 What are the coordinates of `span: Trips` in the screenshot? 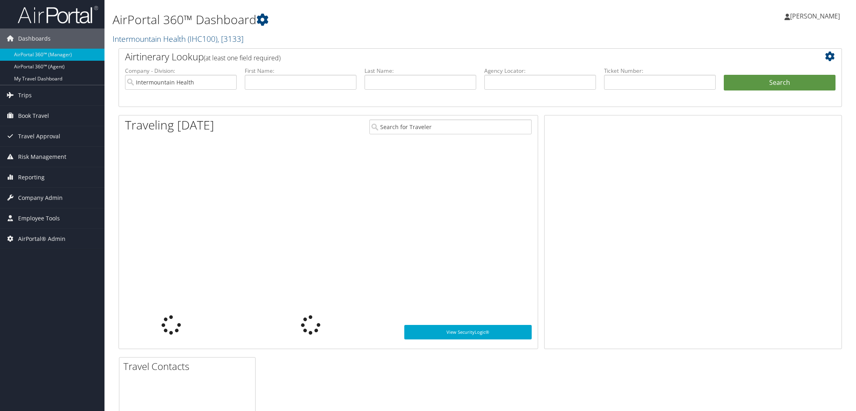 It's located at (25, 95).